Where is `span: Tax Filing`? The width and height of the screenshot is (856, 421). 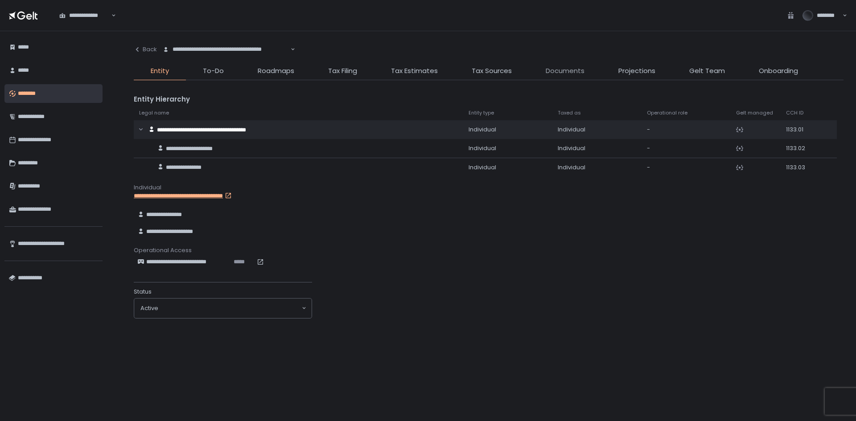
span: Tax Filing is located at coordinates (342, 71).